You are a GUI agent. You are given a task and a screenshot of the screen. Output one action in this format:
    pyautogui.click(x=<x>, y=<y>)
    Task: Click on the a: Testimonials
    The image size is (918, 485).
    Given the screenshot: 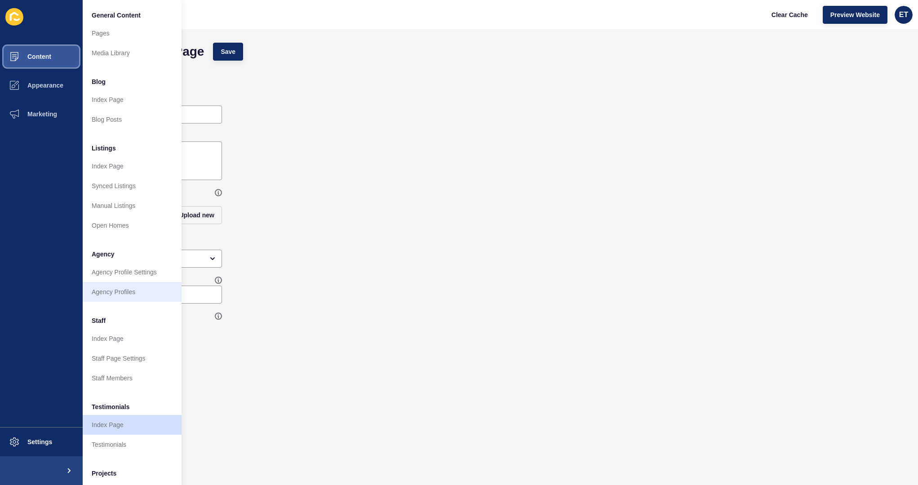 What is the action you would take?
    pyautogui.click(x=132, y=445)
    